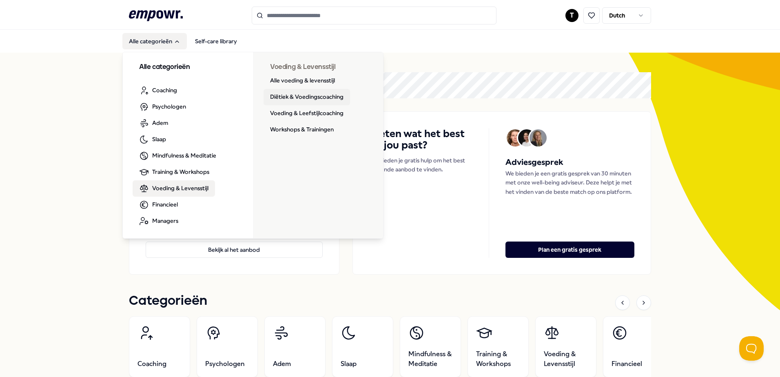  What do you see at coordinates (159, 221) in the screenshot?
I see `a: Managers` at bounding box center [159, 221].